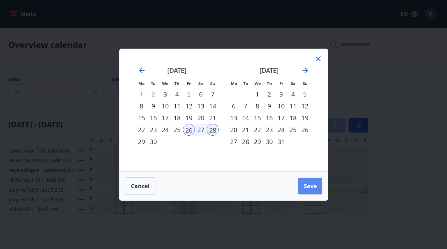 The height and width of the screenshot is (249, 447). I want to click on td: Choose Wednesday, September 3, 2025 as your check-in date. It’s available., so click(165, 94).